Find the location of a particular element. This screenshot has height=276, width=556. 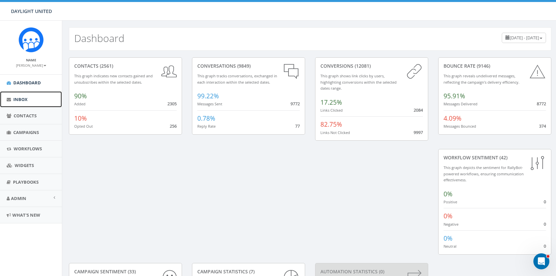

small: Name is located at coordinates (31, 60).